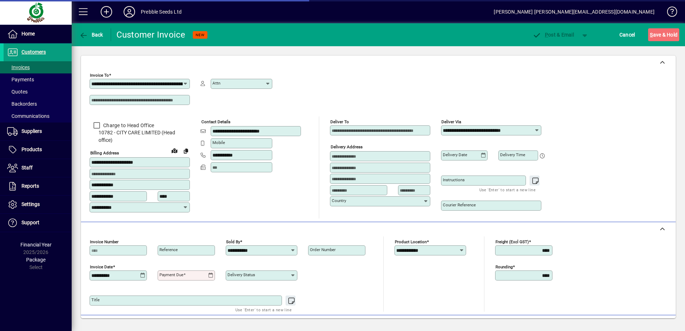 This screenshot has height=331, width=685. What do you see at coordinates (553, 35) in the screenshot?
I see `button: Post & Email` at bounding box center [553, 35].